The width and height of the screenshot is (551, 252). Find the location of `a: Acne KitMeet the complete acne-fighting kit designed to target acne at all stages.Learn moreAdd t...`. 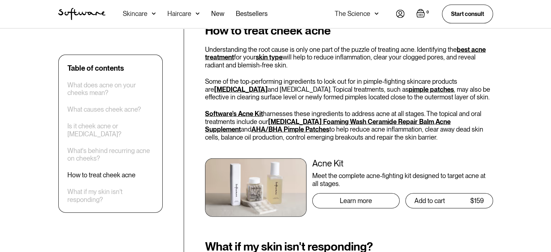

a: Acne KitMeet the complete acne-fighting kit designed to target acne at all stages.Learn moreAdd t... is located at coordinates (349, 187).